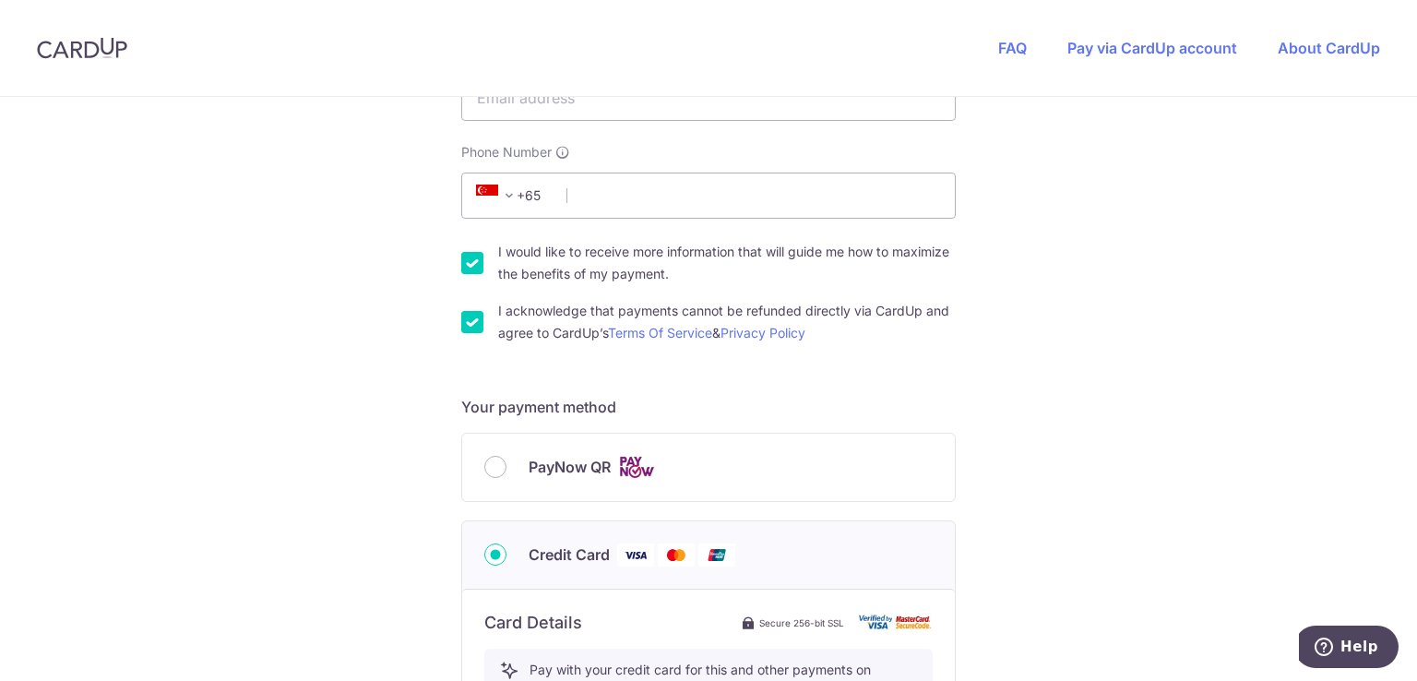  What do you see at coordinates (659, 332) in the screenshot?
I see `a: Terms Of Service` at bounding box center [659, 332].